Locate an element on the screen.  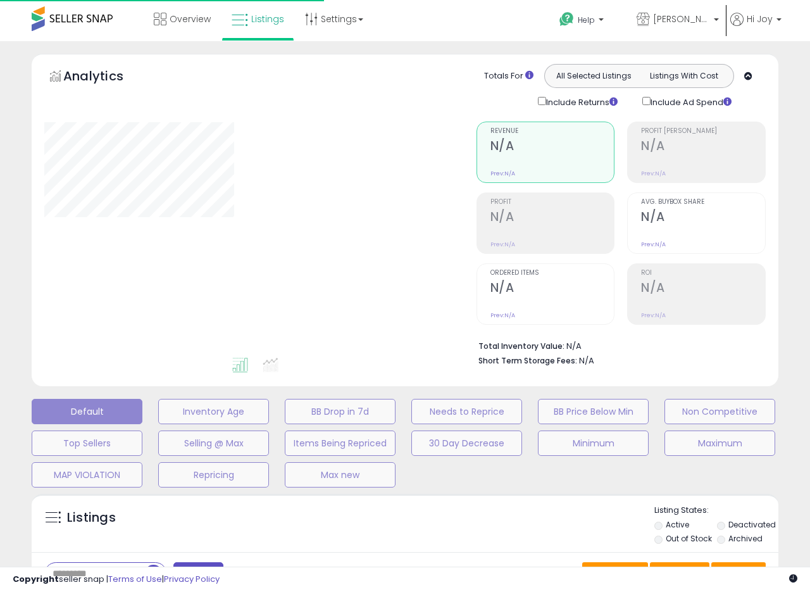
button: BB Price Below Min is located at coordinates (593, 411).